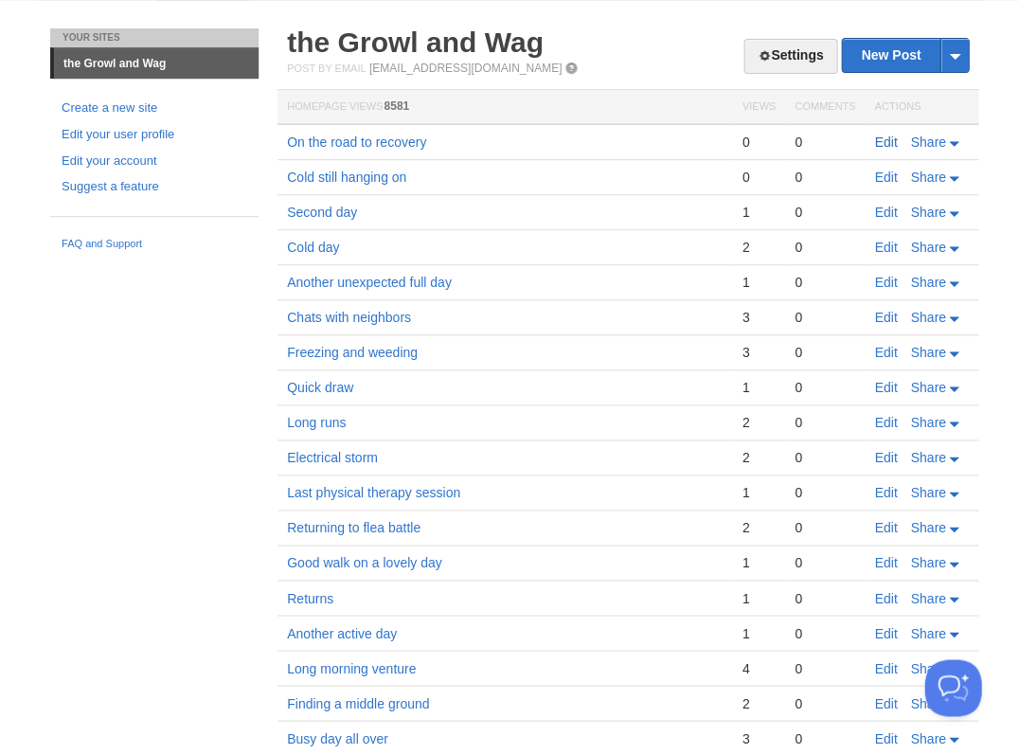 This screenshot has height=754, width=1019. What do you see at coordinates (154, 108) in the screenshot?
I see `a: Create a new site` at bounding box center [154, 108].